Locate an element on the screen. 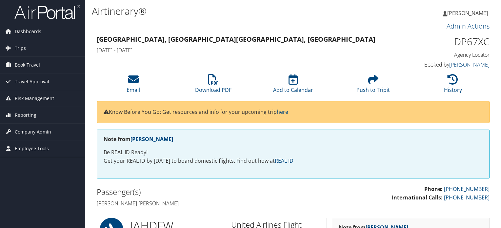 This screenshot has height=228, width=501. span: Risk Management is located at coordinates (34, 98).